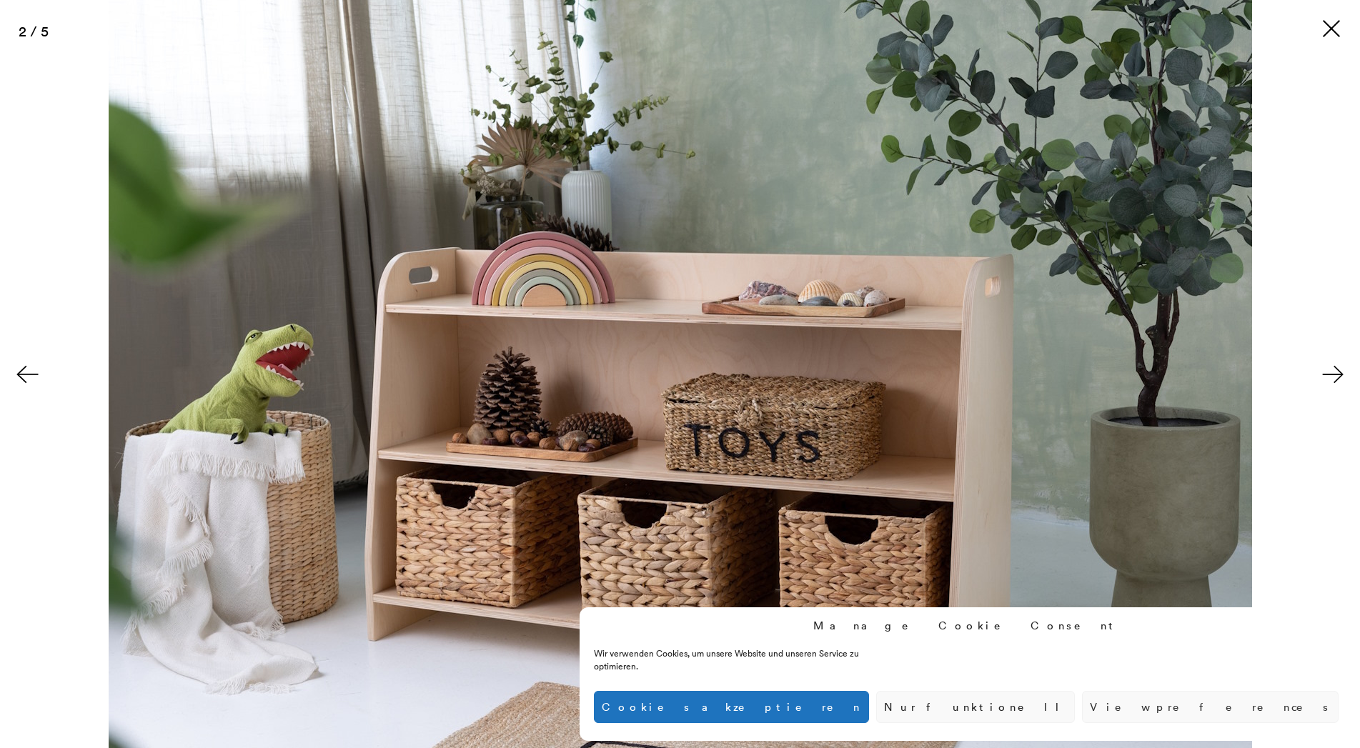 This screenshot has height=748, width=1360. I want to click on button: Close (Esc), so click(1332, 29).